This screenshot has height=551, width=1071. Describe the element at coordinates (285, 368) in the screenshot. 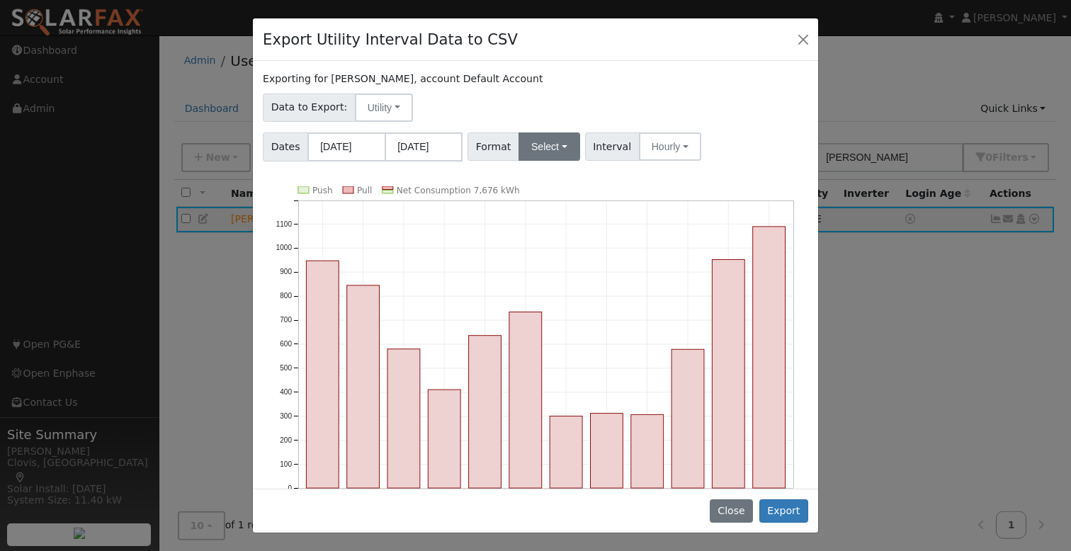

I see `text: 500` at that location.